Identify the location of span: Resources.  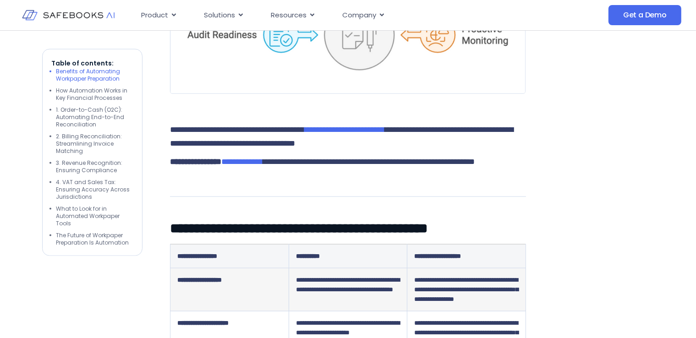
(289, 15).